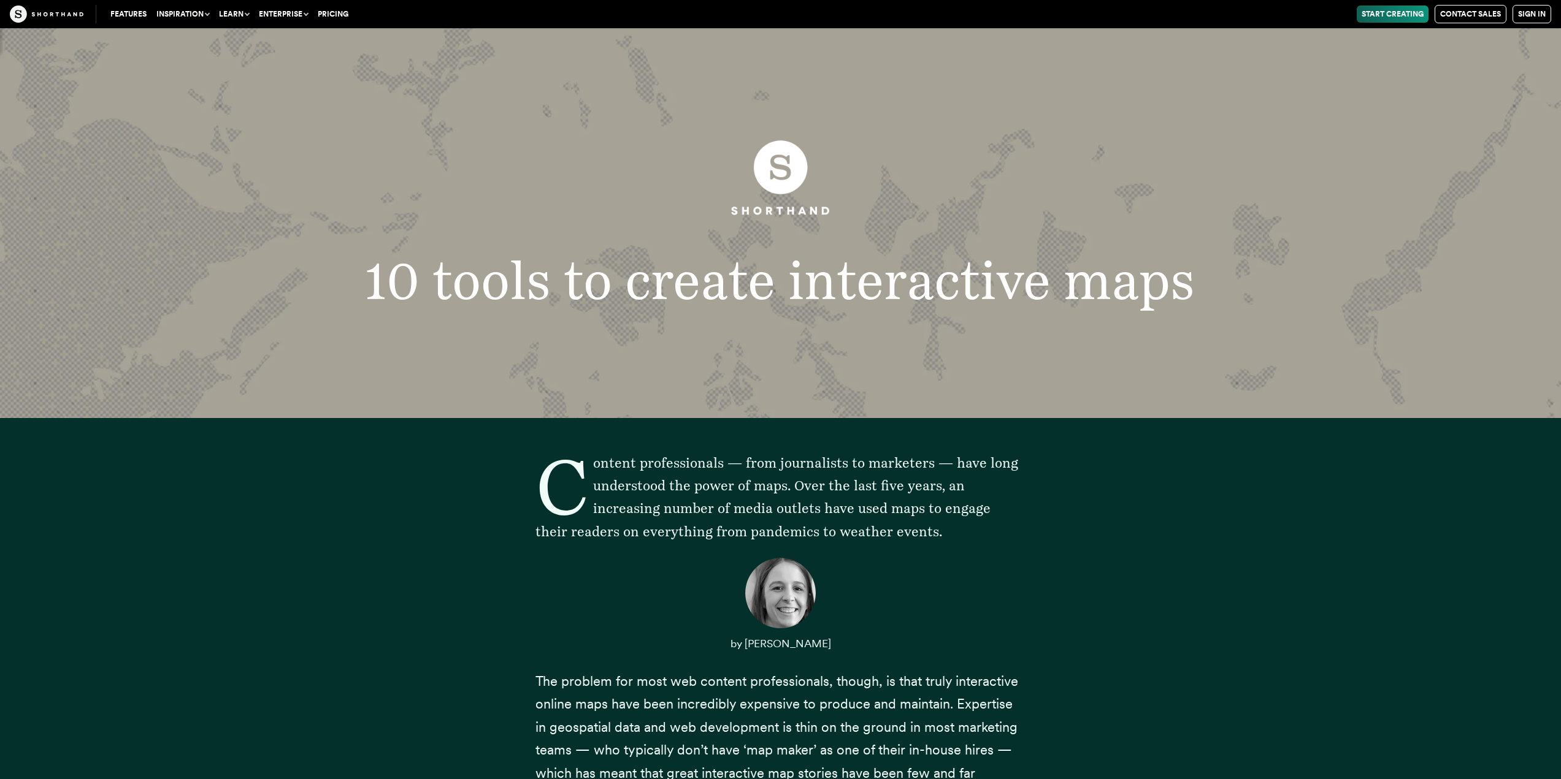  I want to click on a: Features, so click(128, 14).